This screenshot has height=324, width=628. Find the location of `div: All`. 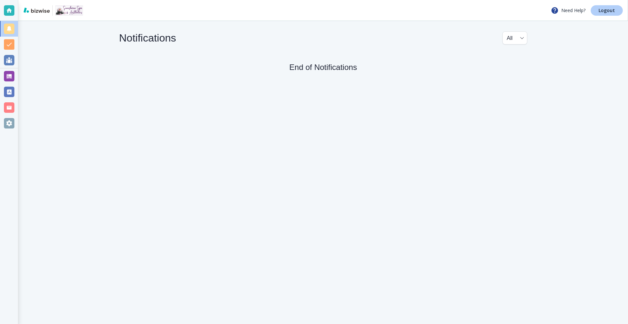

div: All is located at coordinates (515, 38).